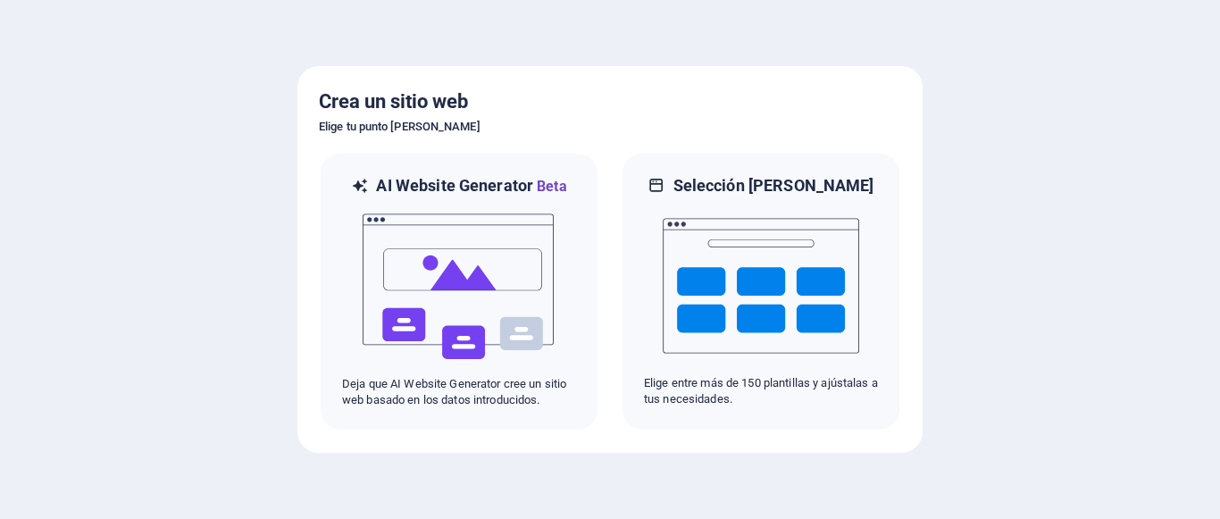  What do you see at coordinates (761, 391) in the screenshot?
I see `p: Elige entre más de 150 plantillas y ajústalas a tus necesidades.` at bounding box center [761, 391].